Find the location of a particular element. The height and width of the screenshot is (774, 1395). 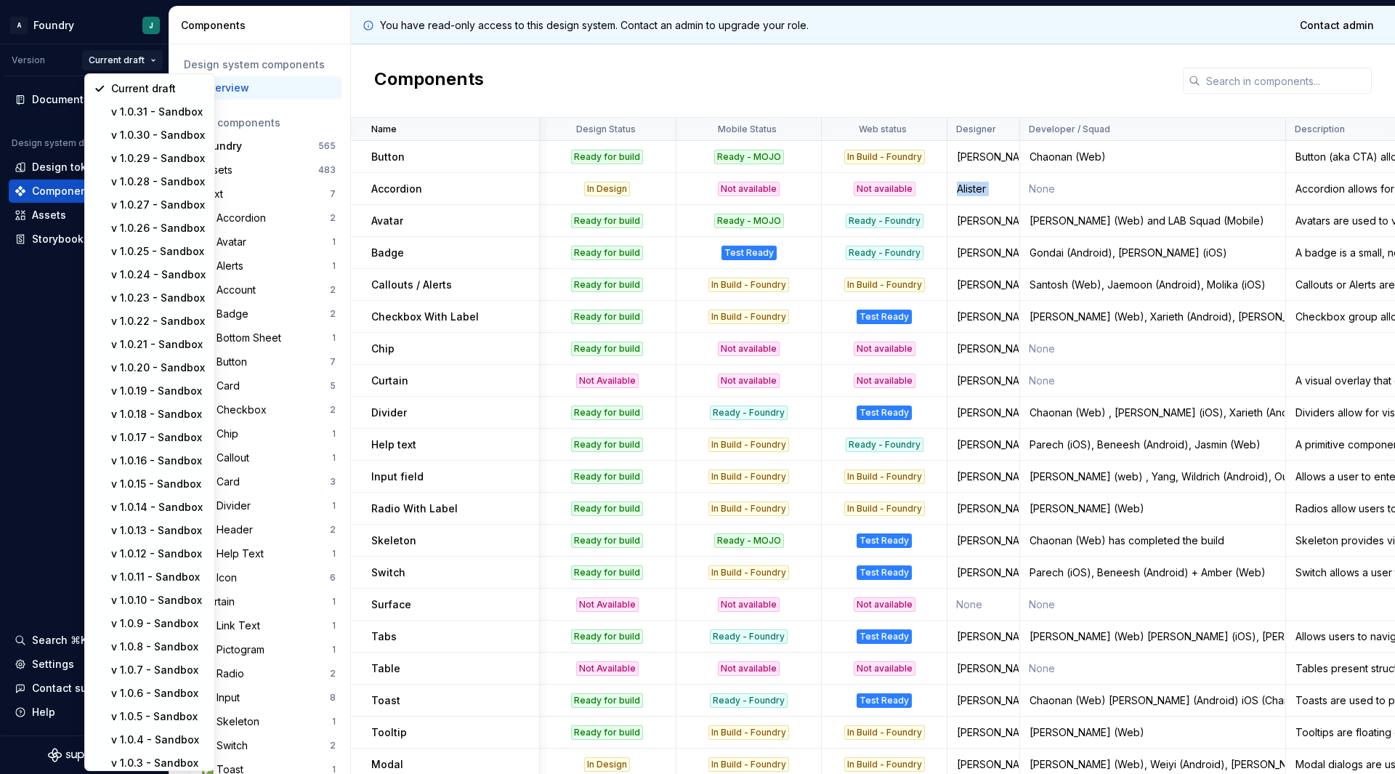

div: Current draft is located at coordinates (158, 89).